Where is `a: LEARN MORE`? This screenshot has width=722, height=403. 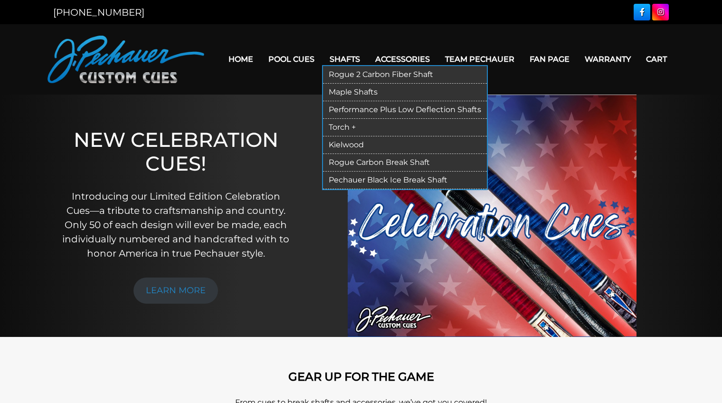 a: LEARN MORE is located at coordinates (176, 290).